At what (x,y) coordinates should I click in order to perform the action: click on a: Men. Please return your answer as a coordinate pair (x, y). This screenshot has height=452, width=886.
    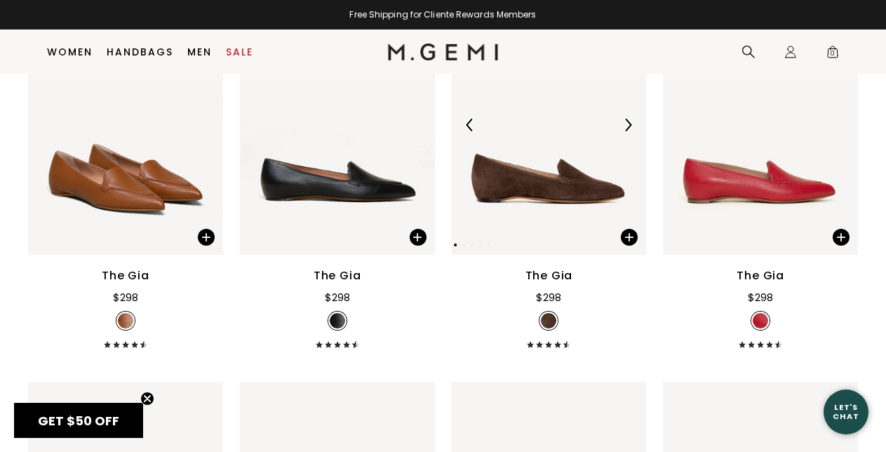
    Looking at the image, I should click on (199, 52).